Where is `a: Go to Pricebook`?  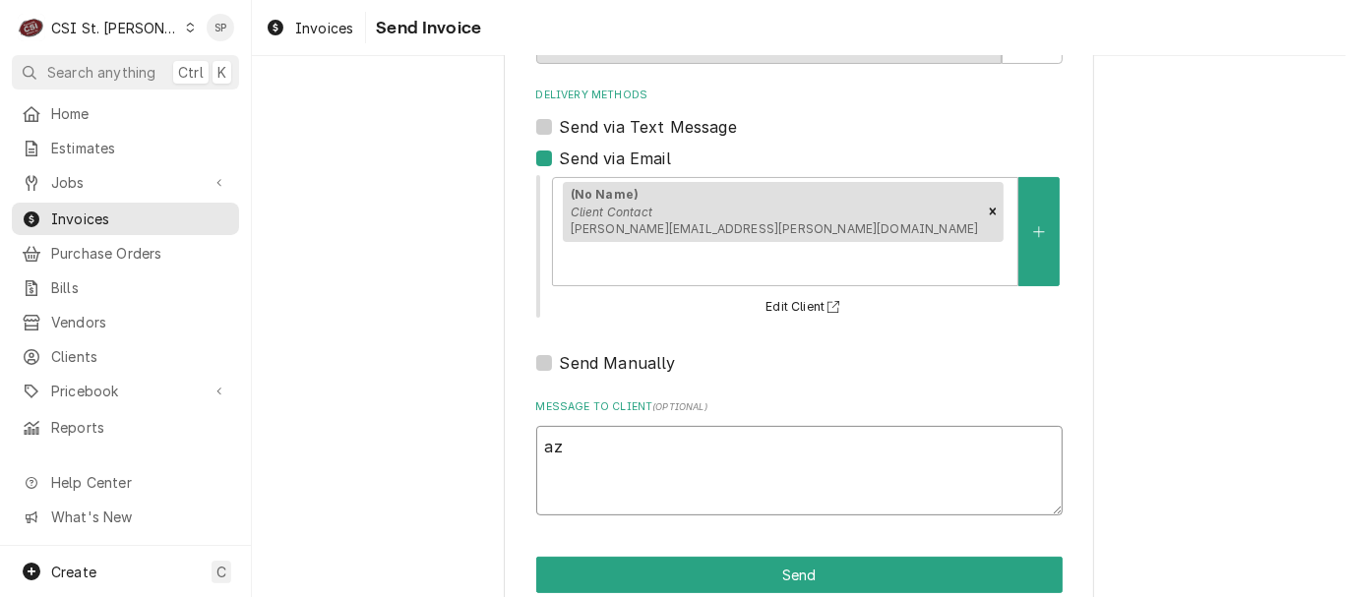 a: Go to Pricebook is located at coordinates (125, 391).